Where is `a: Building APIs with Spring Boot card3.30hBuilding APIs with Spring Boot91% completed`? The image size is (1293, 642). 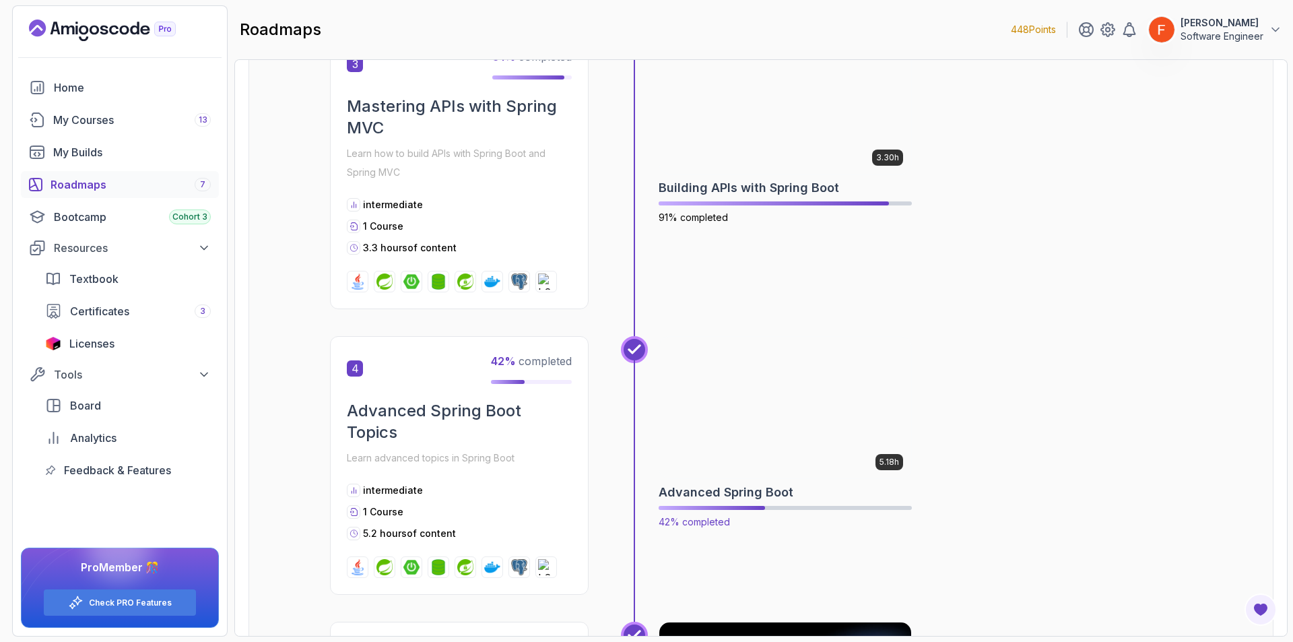 a: Building APIs with Spring Boot card3.30hBuilding APIs with Spring Boot91% completed is located at coordinates (785, 128).